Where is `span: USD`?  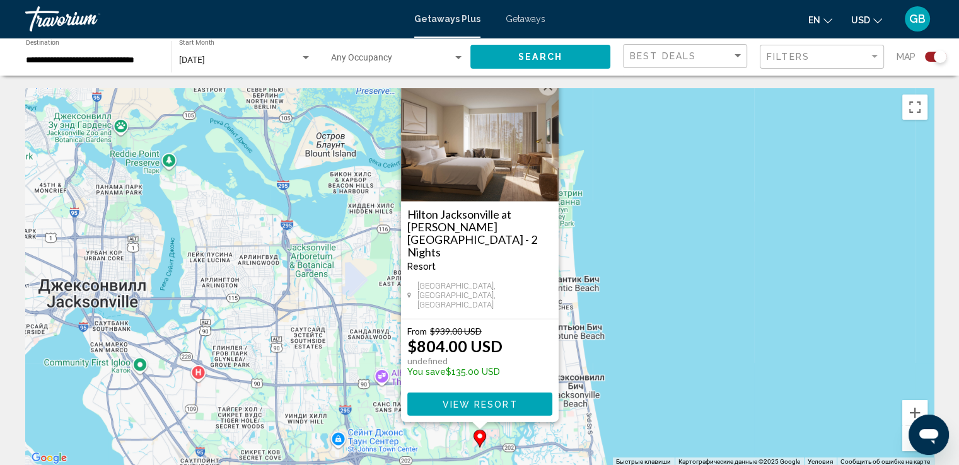 span: USD is located at coordinates (861, 20).